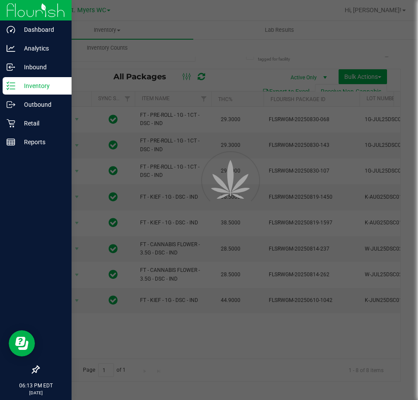 This screenshot has height=400, width=418. I want to click on p: Inventory, so click(41, 86).